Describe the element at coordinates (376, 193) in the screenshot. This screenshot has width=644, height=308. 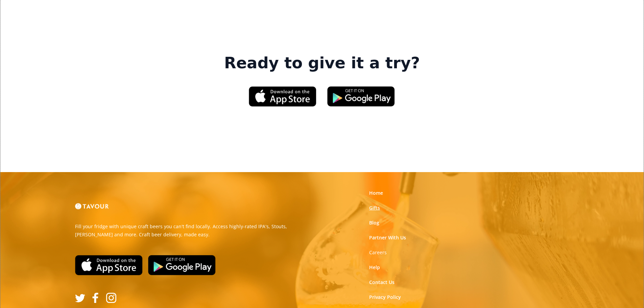
I see `a: Home` at that location.